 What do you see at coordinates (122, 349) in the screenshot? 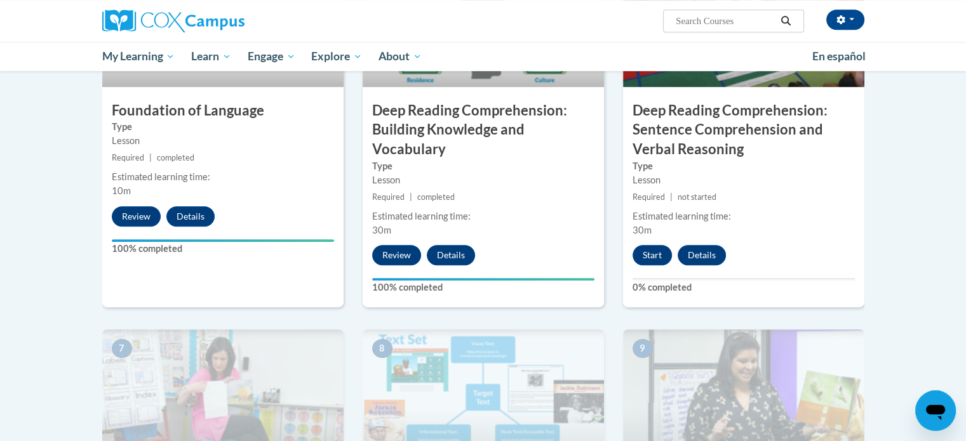
I see `span: 7` at bounding box center [122, 349].